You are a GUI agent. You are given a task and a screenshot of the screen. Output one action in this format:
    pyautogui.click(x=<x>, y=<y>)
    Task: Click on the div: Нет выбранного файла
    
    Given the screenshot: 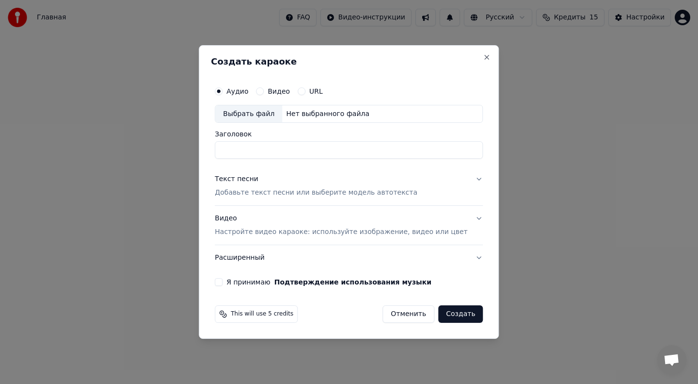 What is the action you would take?
    pyautogui.click(x=328, y=114)
    